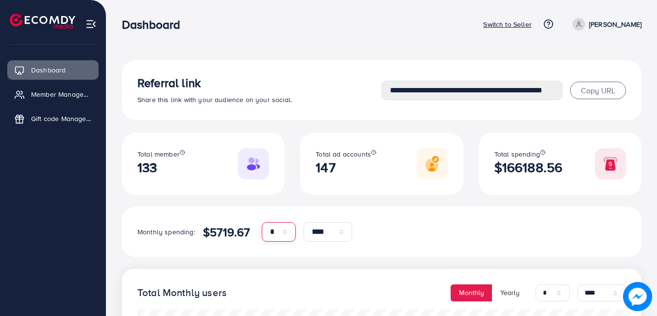 Image resolution: width=657 pixels, height=316 pixels. What do you see at coordinates (161, 167) in the screenshot?
I see `h2: 133` at bounding box center [161, 167].